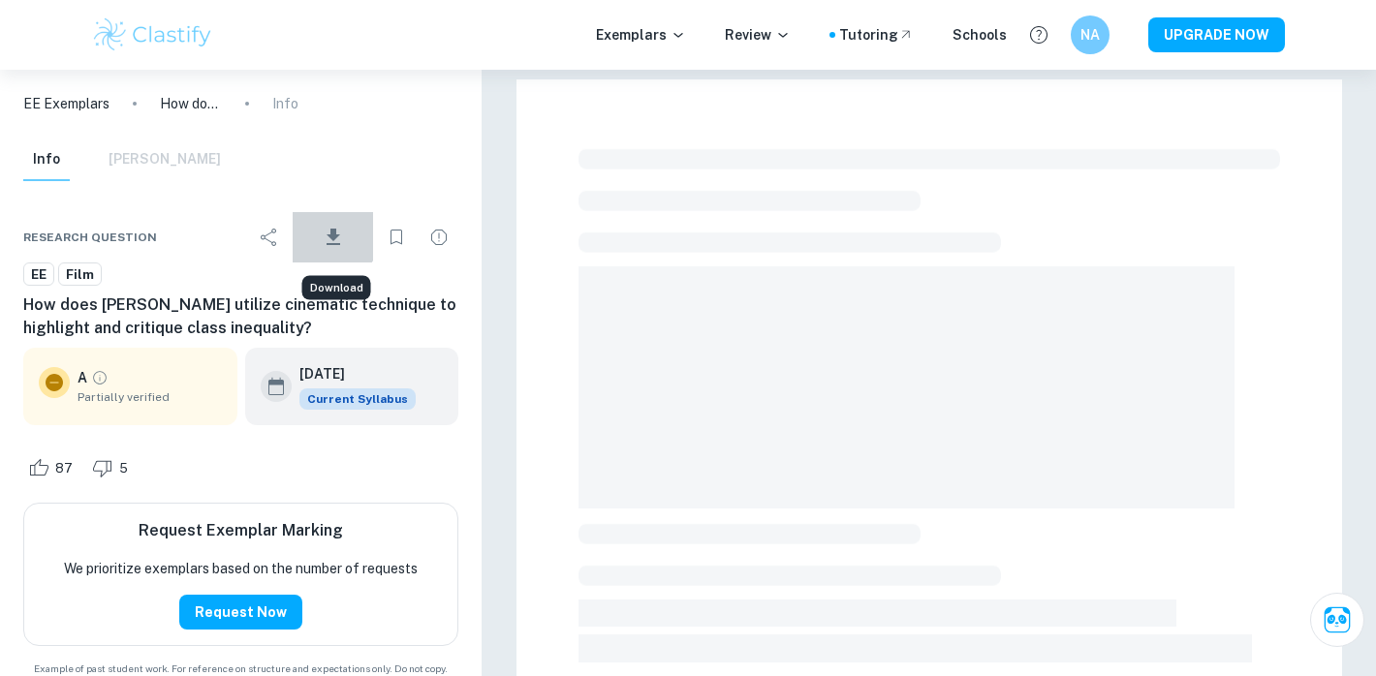 The image size is (1376, 676). Describe the element at coordinates (439, 237) in the screenshot. I see `div: Report issue` at that location.